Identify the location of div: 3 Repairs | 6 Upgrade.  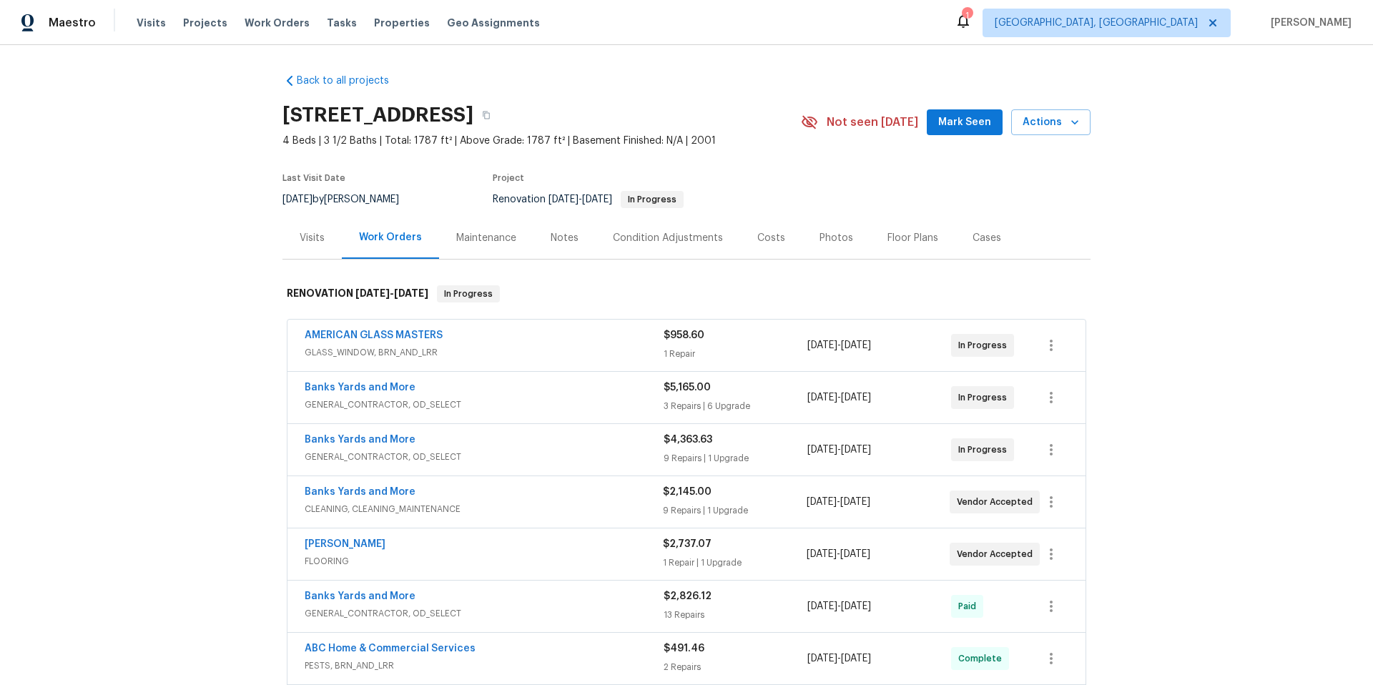
(735, 406).